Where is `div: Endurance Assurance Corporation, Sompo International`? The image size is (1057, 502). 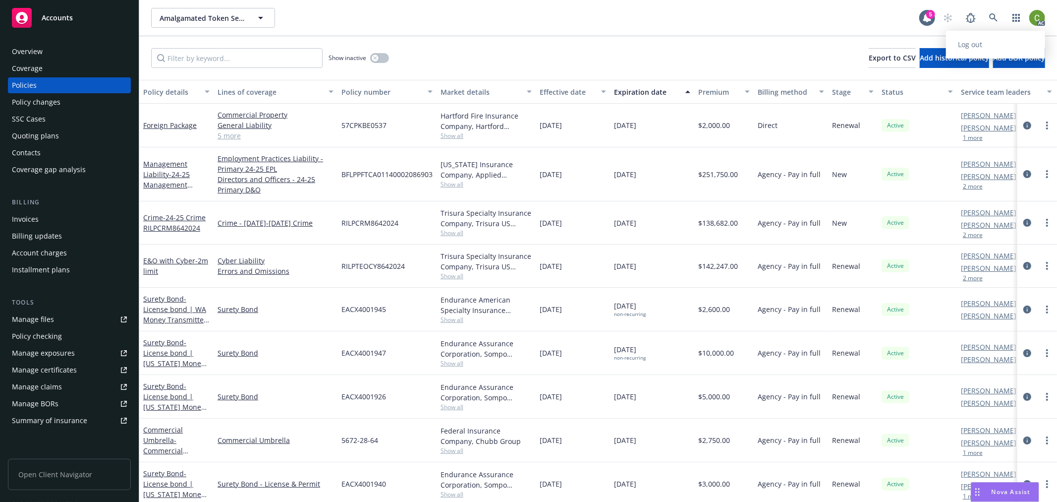 div: Endurance Assurance Corporation, Sompo International is located at coordinates (486, 392).